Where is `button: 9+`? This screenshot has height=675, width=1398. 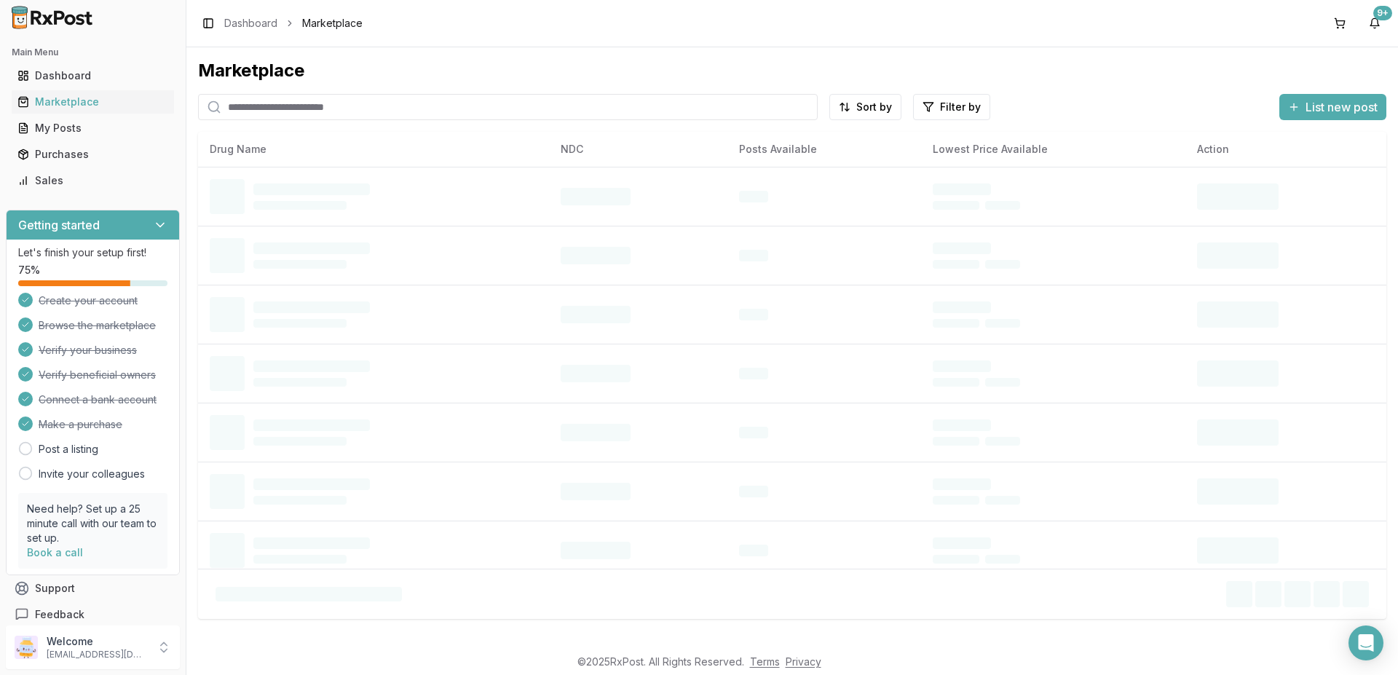 button: 9+ is located at coordinates (1375, 23).